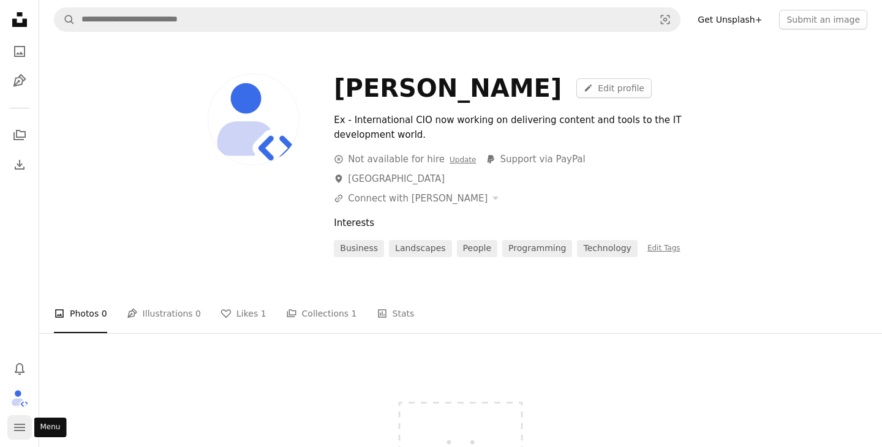  What do you see at coordinates (516, 127) in the screenshot?
I see `div: Ex - International CIO now working on delivering content and tools to the IT development world.` at bounding box center [516, 127].